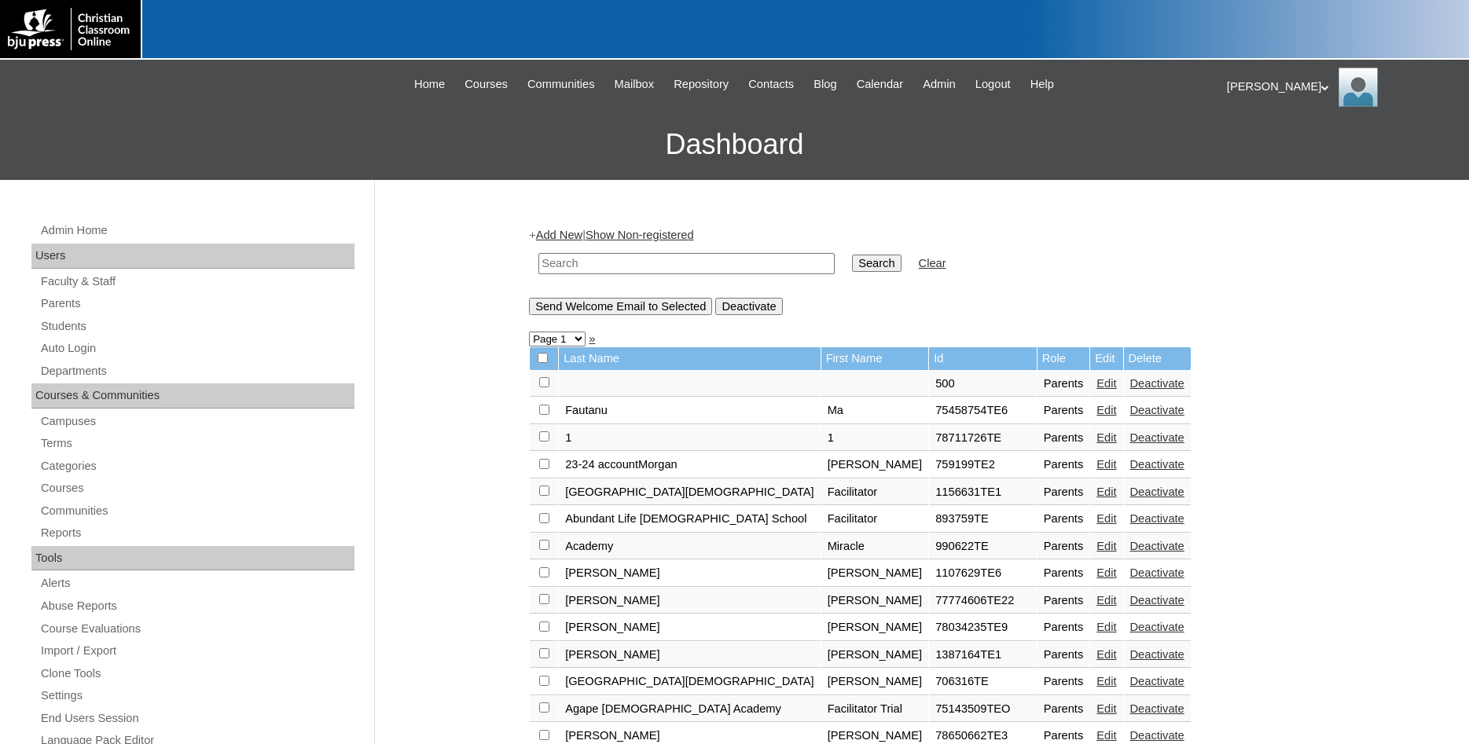 Image resolution: width=1469 pixels, height=744 pixels. Describe the element at coordinates (196, 583) in the screenshot. I see `a: Alerts` at that location.